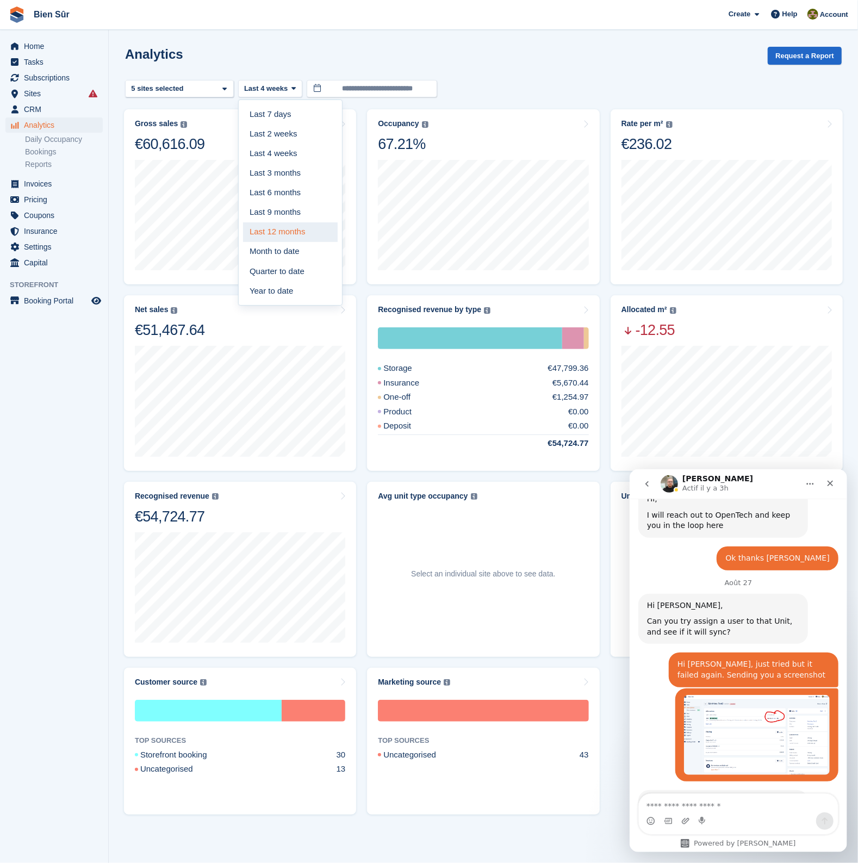 This screenshot has width=858, height=863. Describe the element at coordinates (290, 212) in the screenshot. I see `a: Last 9 months` at that location.